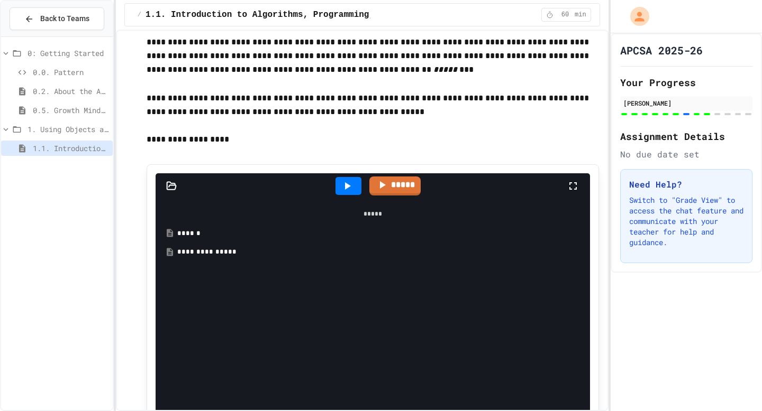 This screenshot has height=411, width=762. I want to click on p: Switch to "Grade View" to access the chat feature and communicate with your teacher for help and ..., so click(686, 222).